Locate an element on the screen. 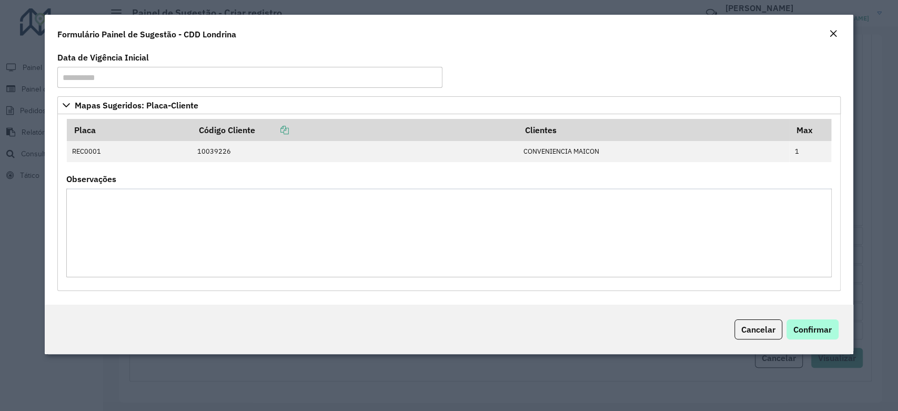 The image size is (898, 411). a: Copiar is located at coordinates (272, 130).